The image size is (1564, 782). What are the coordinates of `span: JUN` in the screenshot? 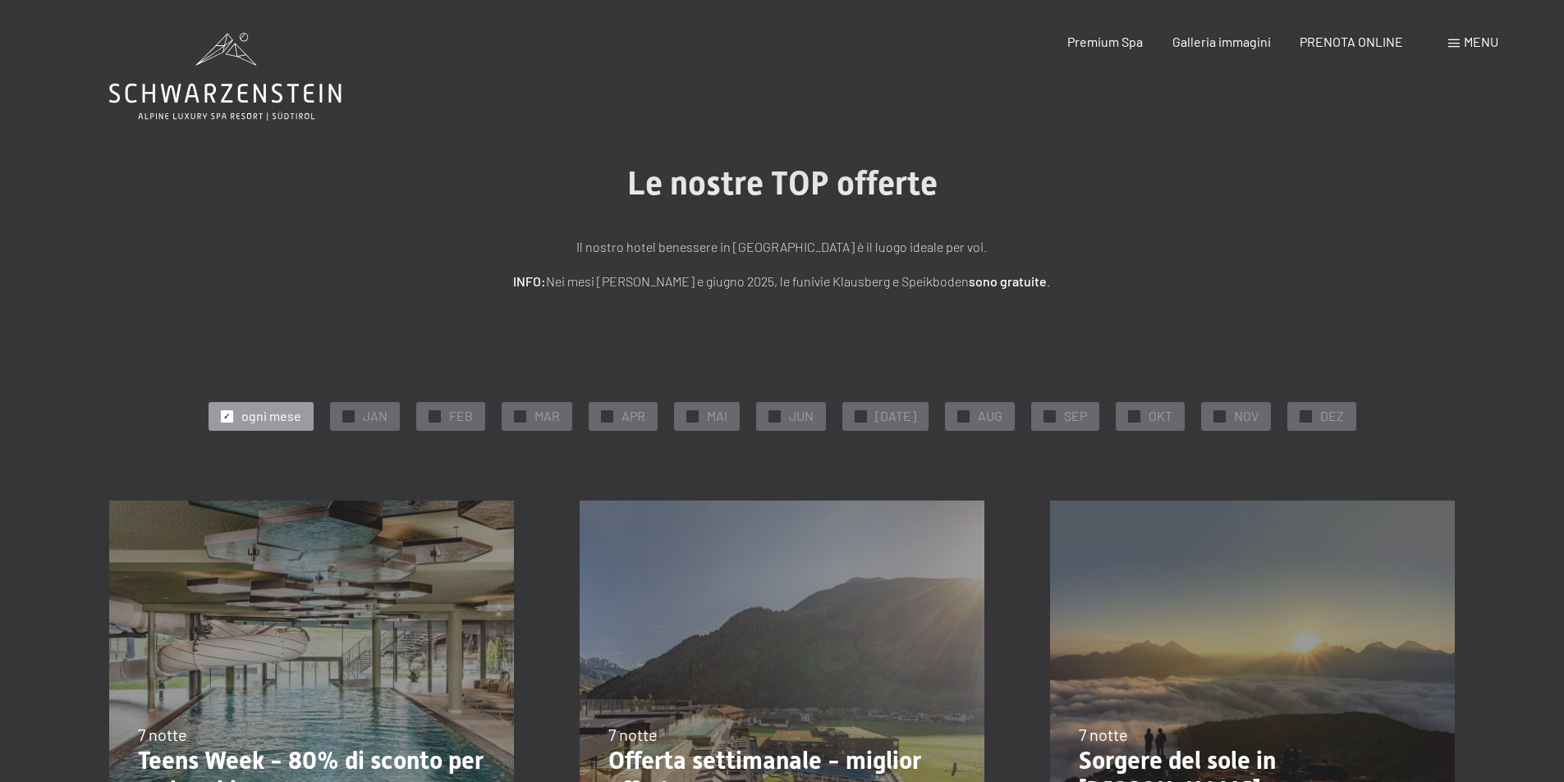 It's located at (801, 416).